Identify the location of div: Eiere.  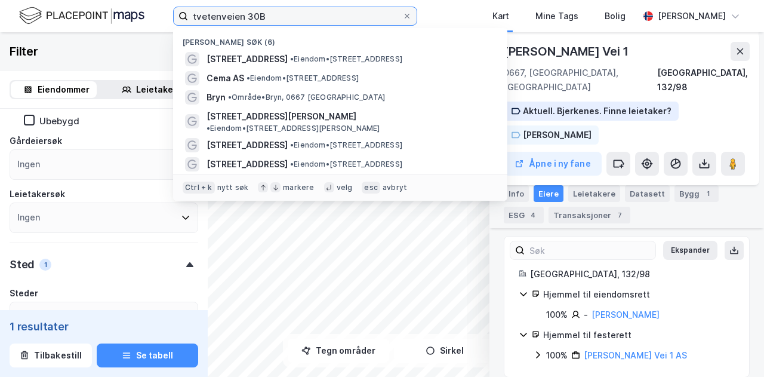
(548, 193).